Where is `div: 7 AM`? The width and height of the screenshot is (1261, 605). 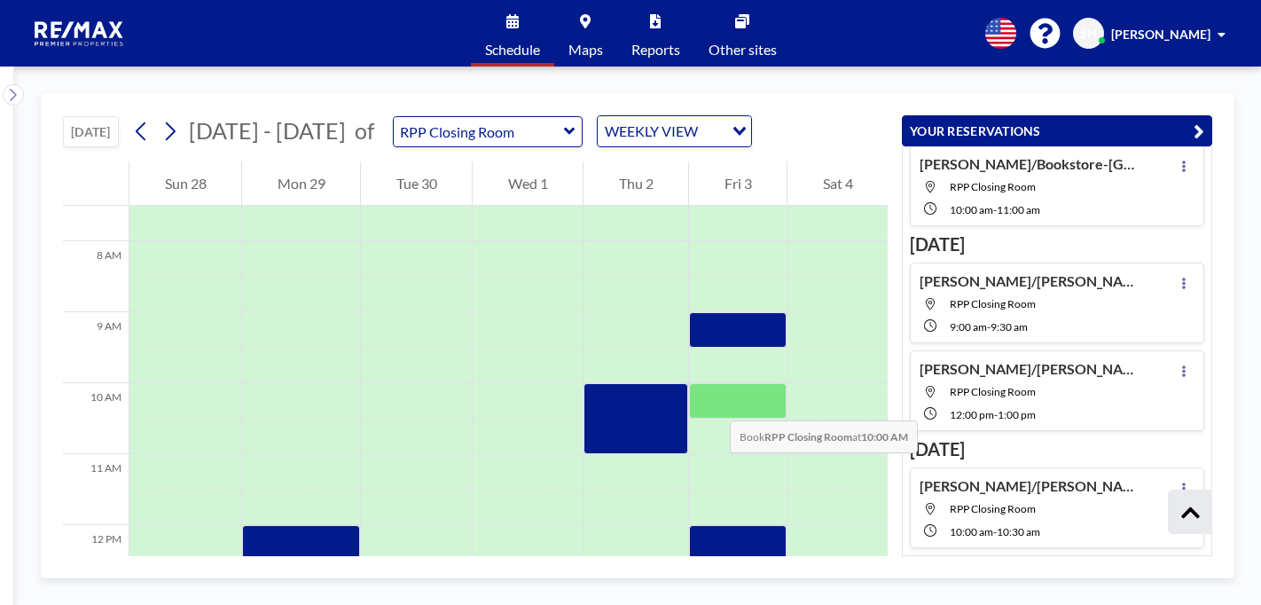 div: 7 AM is located at coordinates (96, 206).